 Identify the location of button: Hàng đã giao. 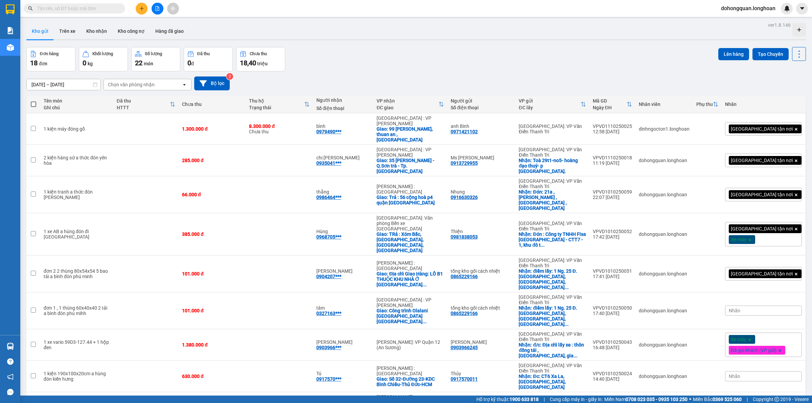
(169, 31).